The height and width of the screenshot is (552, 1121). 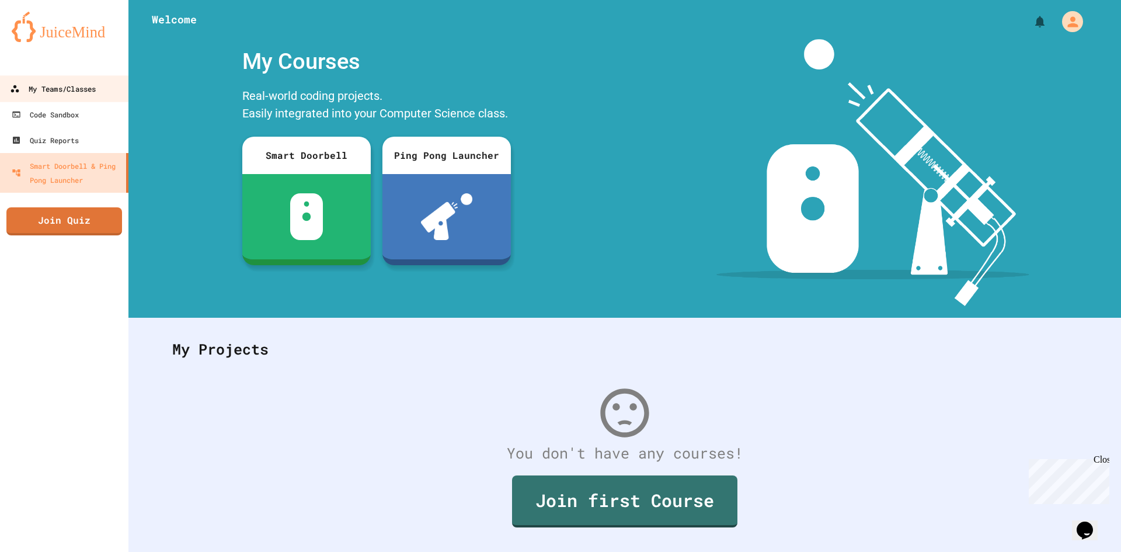 I want to click on div: Real-world coding projects. Easily integrated into your Computer Science class., so click(x=377, y=106).